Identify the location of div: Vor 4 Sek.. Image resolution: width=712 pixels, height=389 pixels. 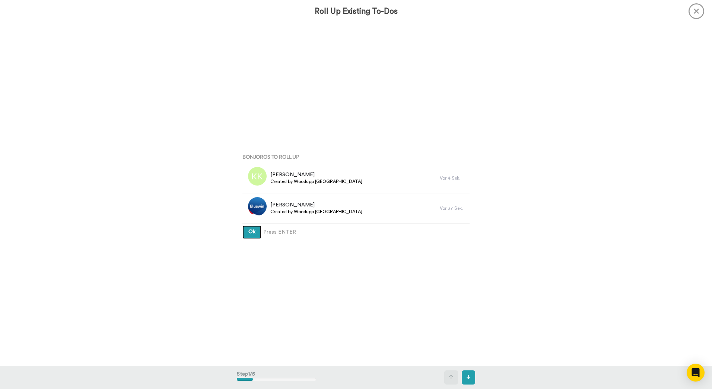
(453, 178).